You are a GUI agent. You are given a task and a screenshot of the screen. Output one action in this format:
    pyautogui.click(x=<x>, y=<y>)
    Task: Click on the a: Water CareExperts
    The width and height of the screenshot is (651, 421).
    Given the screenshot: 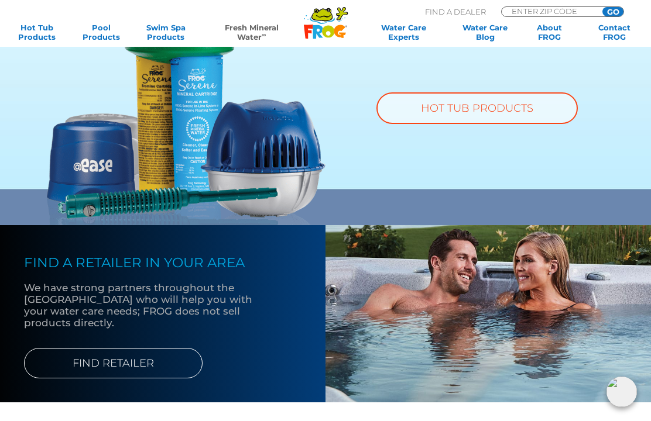 What is the action you would take?
    pyautogui.click(x=403, y=32)
    